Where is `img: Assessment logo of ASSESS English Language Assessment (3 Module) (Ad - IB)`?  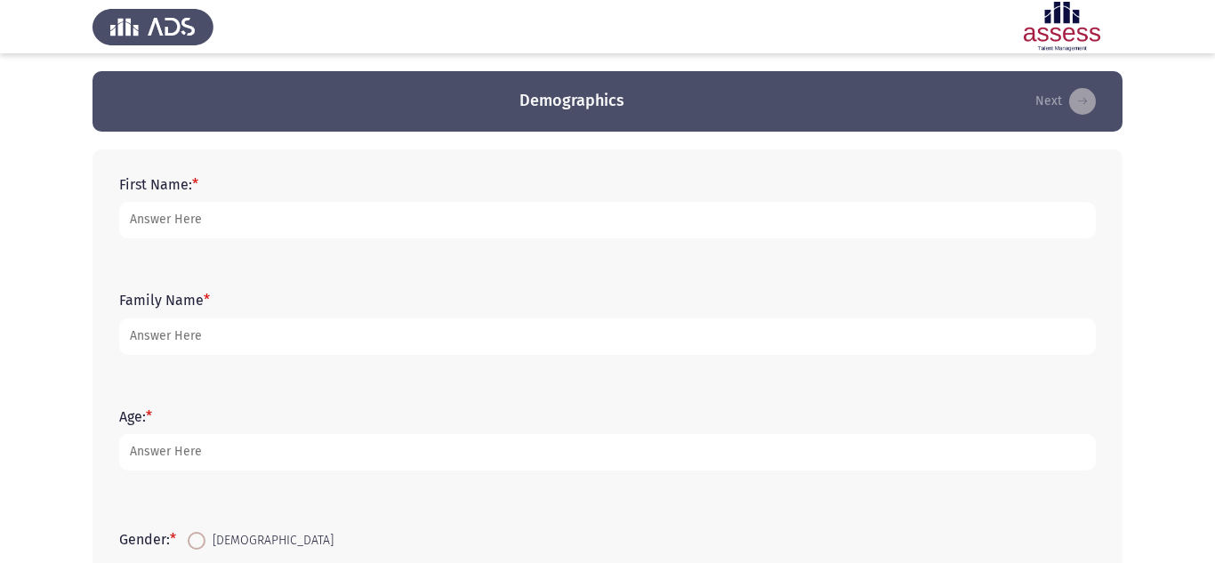 img: Assessment logo of ASSESS English Language Assessment (3 Module) (Ad - IB) is located at coordinates (1062, 27).